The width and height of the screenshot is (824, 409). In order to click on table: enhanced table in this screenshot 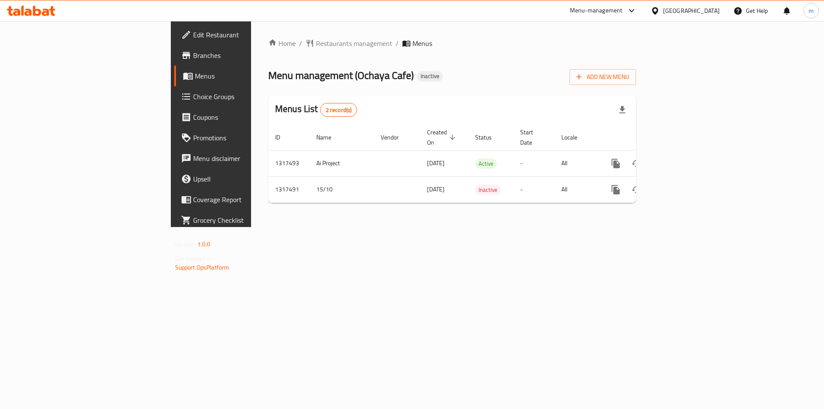, I will do `click(482, 164)`.